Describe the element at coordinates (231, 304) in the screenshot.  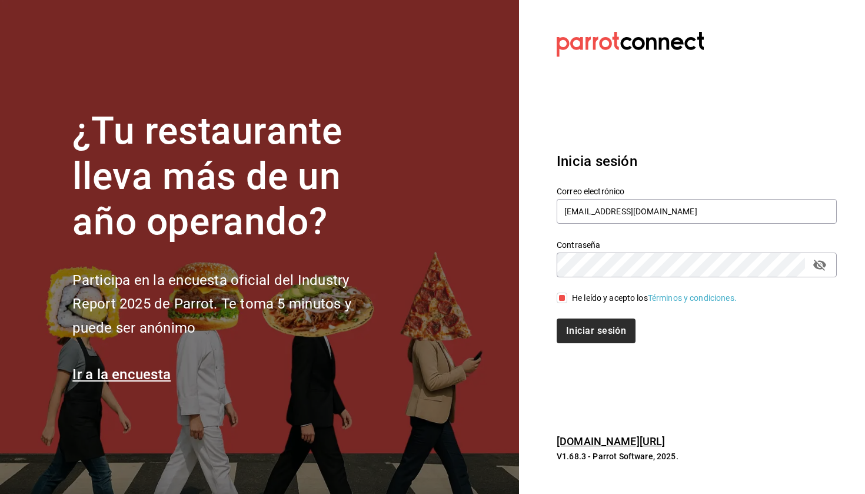
I see `h2: Participa en la encuesta oficial del Industry Report 2025 de Parrot. Te toma 5 minutos y puede se...` at that location.